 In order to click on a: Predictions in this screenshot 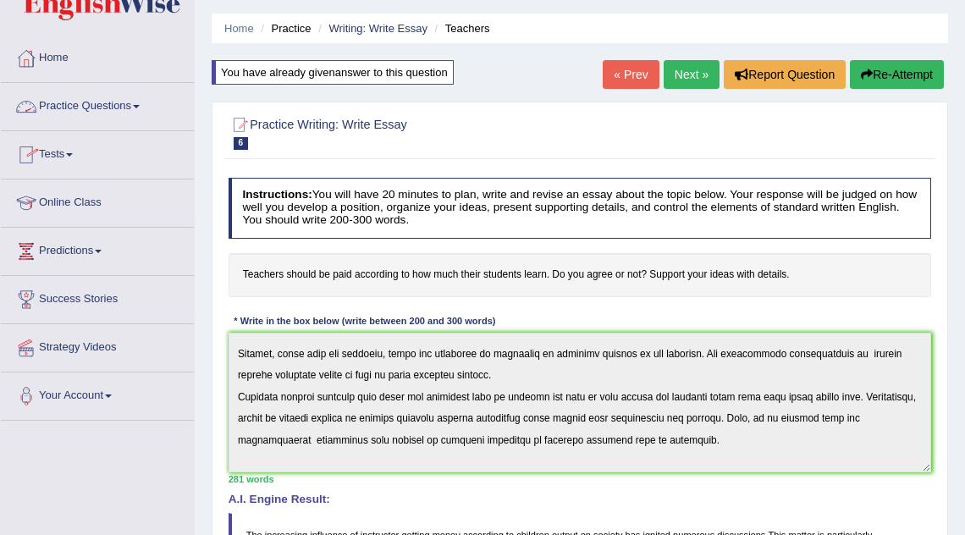, I will do `click(97, 249)`.